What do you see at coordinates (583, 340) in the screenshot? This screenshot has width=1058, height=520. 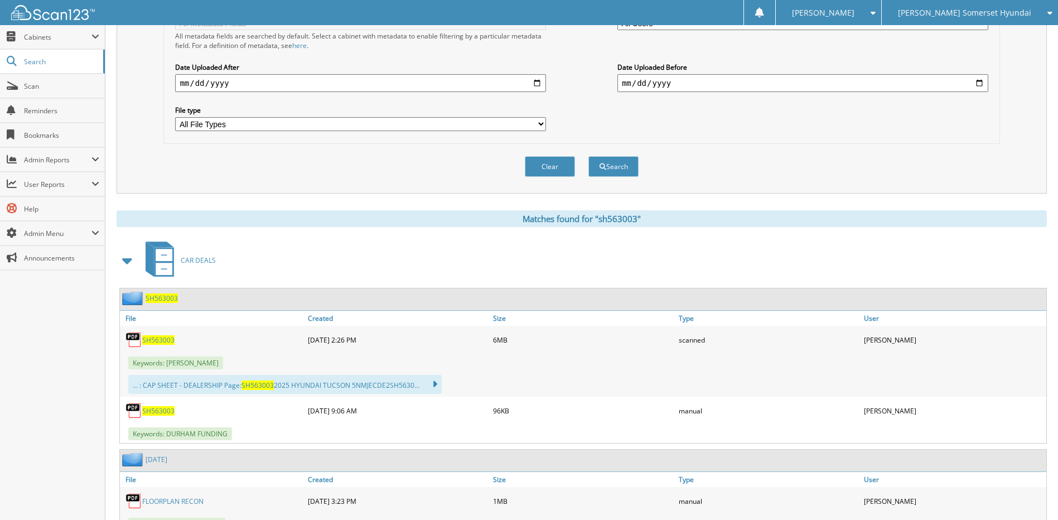 I see `div: 6MB` at bounding box center [583, 340].